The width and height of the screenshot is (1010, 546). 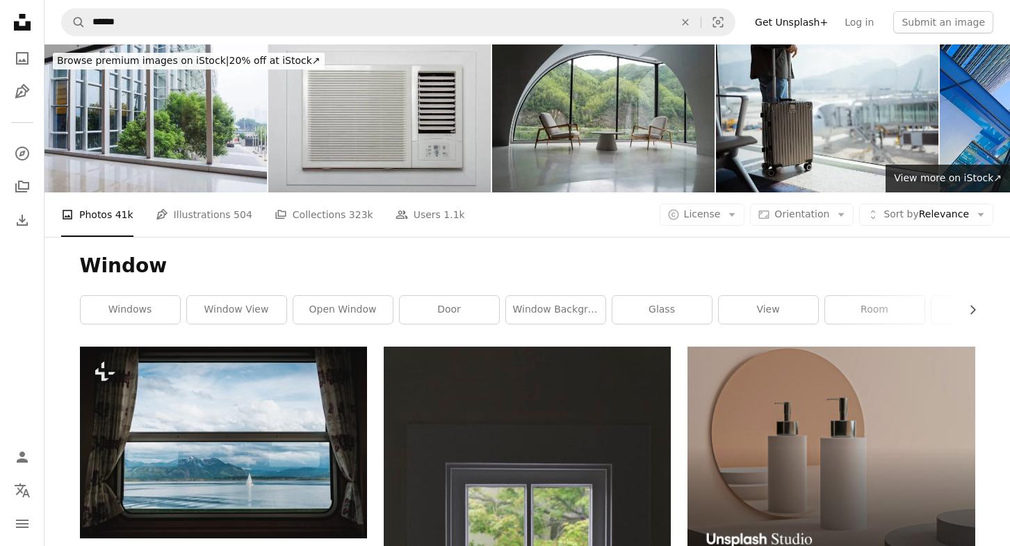 I want to click on a: Log in, so click(x=859, y=22).